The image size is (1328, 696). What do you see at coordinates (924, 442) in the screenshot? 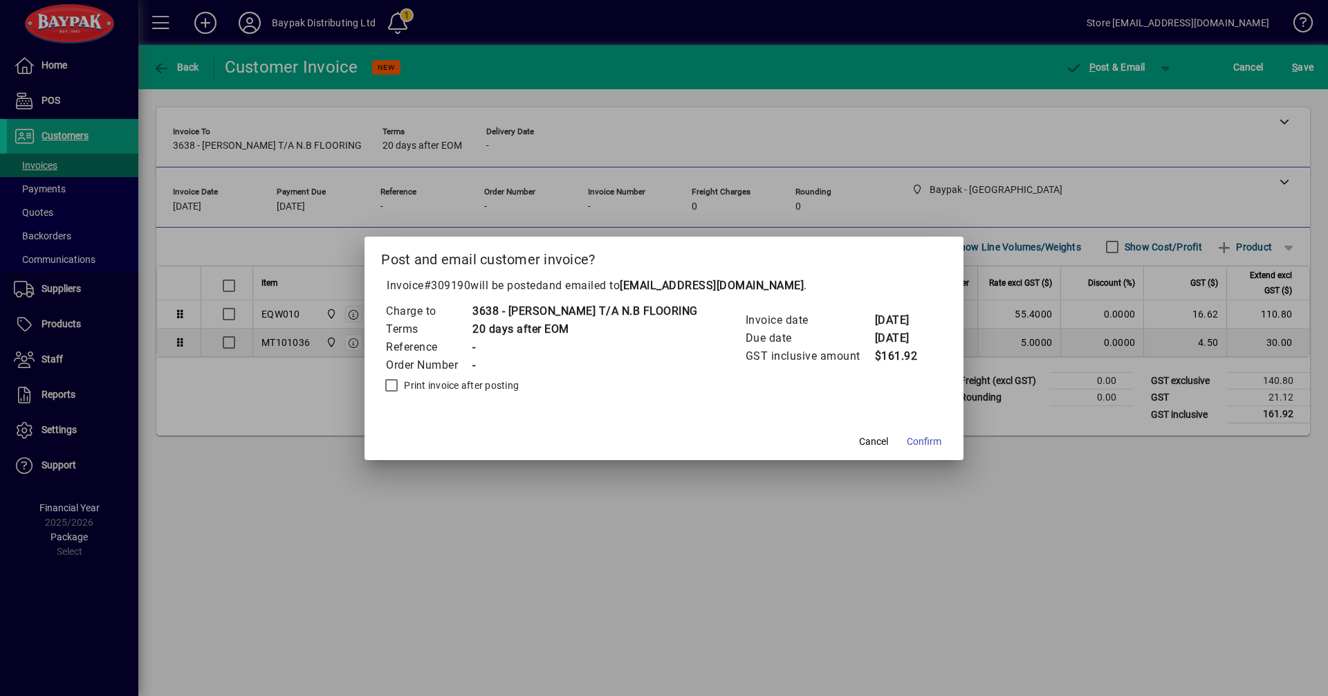
I see `button: Confirm` at bounding box center [924, 442].